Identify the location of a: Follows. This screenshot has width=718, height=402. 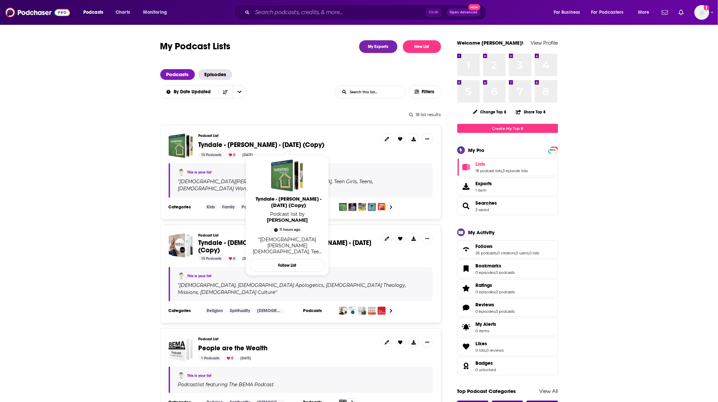
(466, 250).